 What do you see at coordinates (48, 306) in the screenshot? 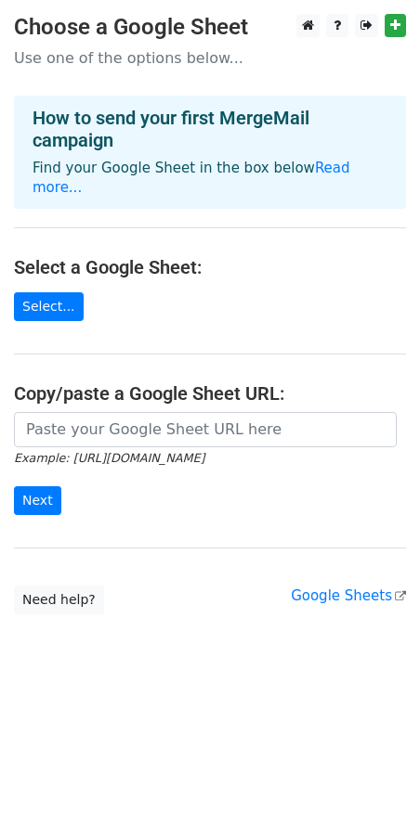
I see `a: Select...` at bounding box center [48, 306].